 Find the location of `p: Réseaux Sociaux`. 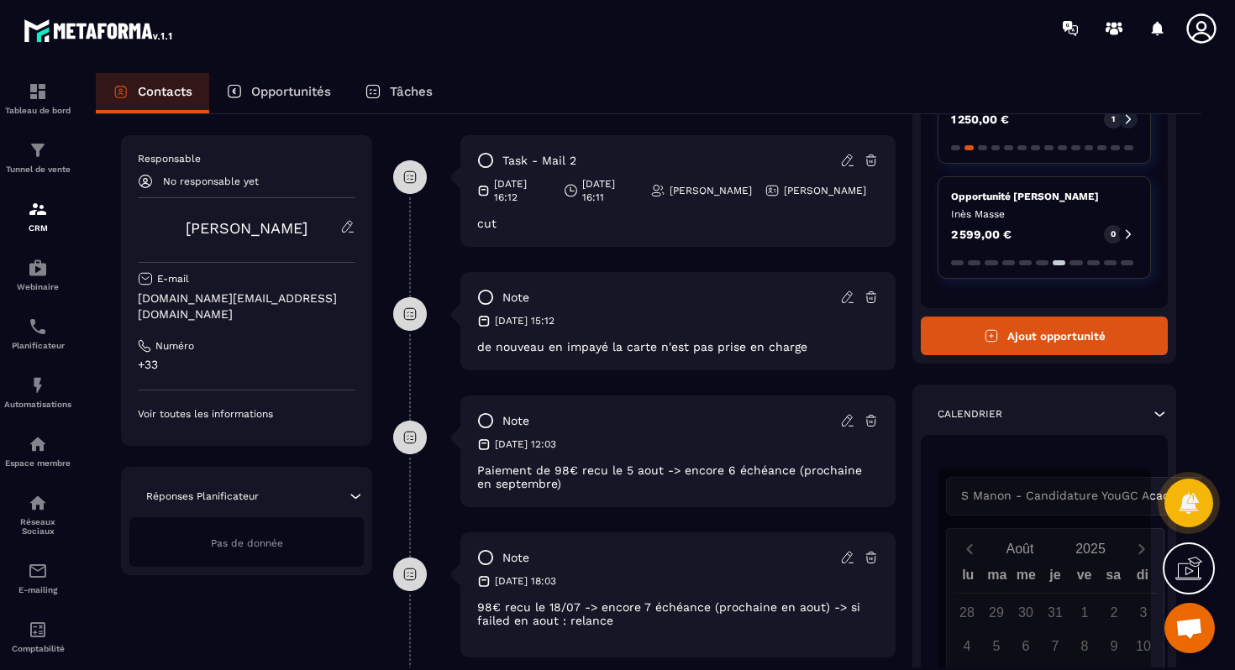

p: Réseaux Sociaux is located at coordinates (38, 527).